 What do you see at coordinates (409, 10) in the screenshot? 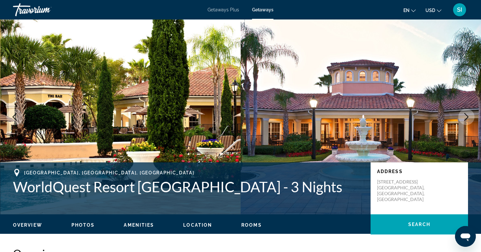
I see `button: Change language` at bounding box center [409, 10].